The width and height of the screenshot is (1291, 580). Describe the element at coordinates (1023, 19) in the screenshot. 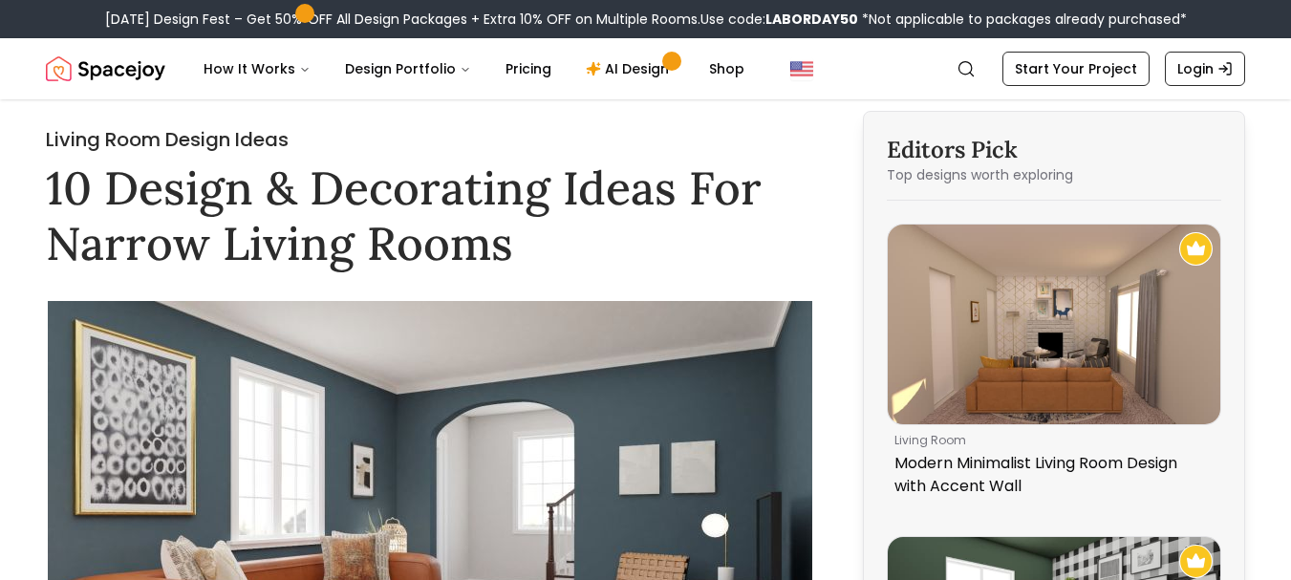

I see `span: *Not applicable to packages already purchased*` at that location.